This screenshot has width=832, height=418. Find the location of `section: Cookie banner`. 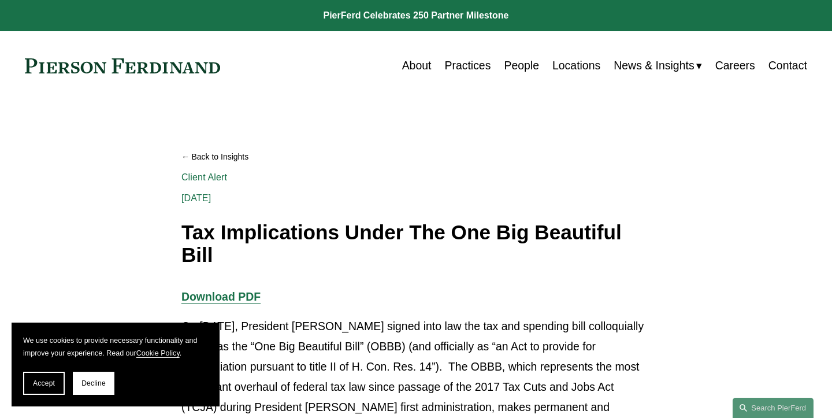

section: Cookie banner is located at coordinates (116, 364).